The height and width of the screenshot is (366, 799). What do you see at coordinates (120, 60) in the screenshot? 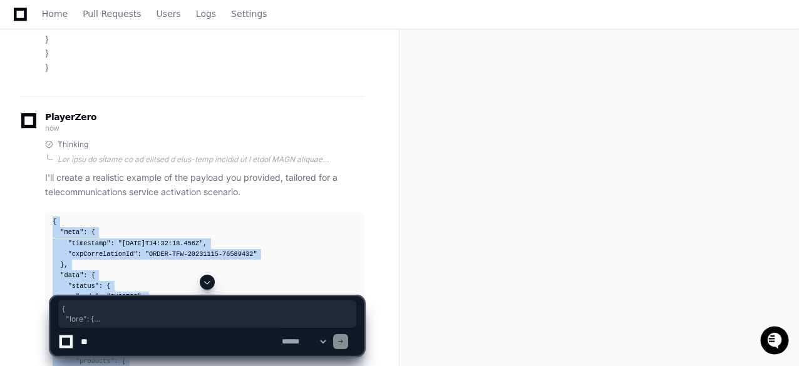
I see `div: Welcome` at bounding box center [120, 60].